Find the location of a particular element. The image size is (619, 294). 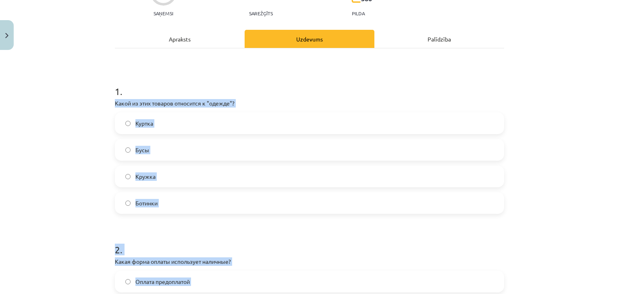

p: Sarežģīts is located at coordinates (261, 13).